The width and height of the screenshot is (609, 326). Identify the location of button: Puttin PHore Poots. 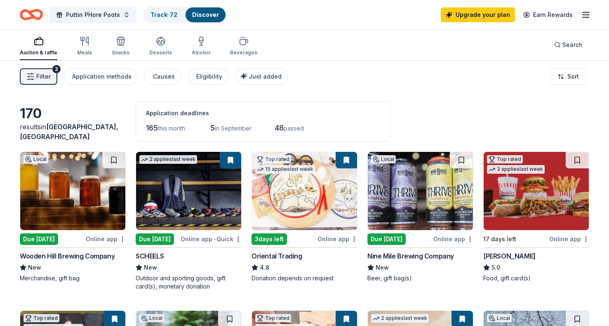
(93, 15).